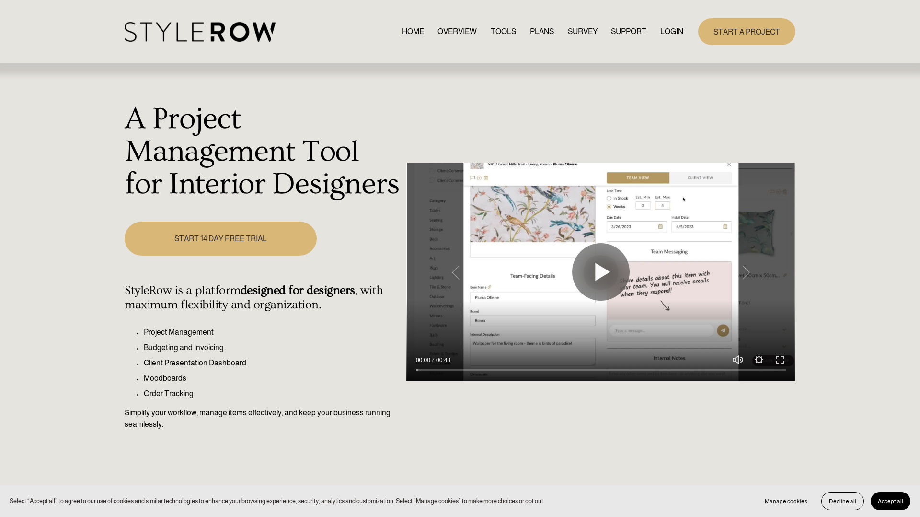 The height and width of the screenshot is (517, 920). Describe the element at coordinates (629, 32) in the screenshot. I see `span: SUPPORT` at that location.